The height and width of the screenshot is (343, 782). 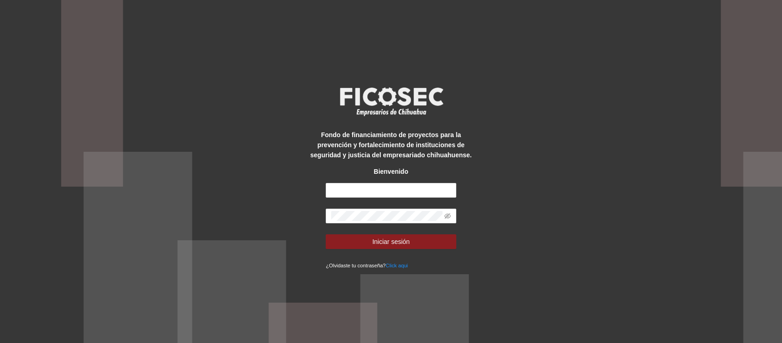 What do you see at coordinates (397, 265) in the screenshot?
I see `a: Click aqui` at bounding box center [397, 265].